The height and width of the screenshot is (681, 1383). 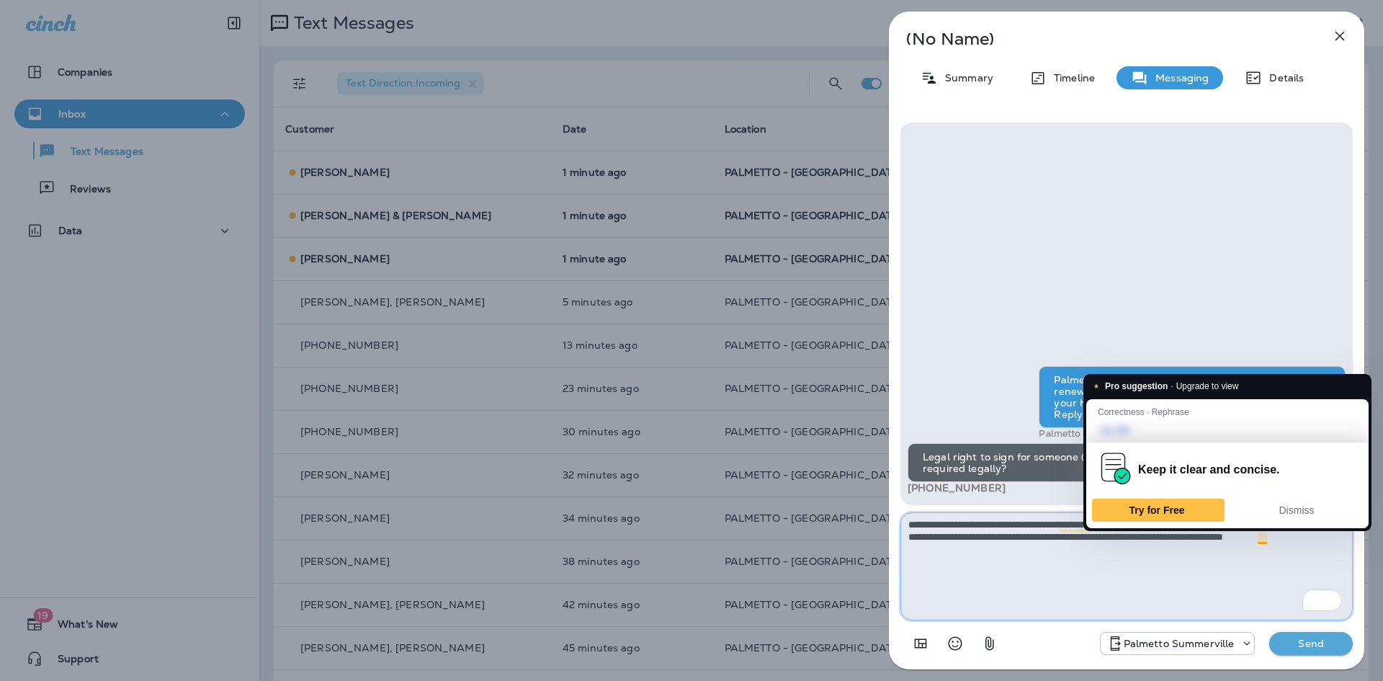 What do you see at coordinates (955, 643) in the screenshot?
I see `button: Select an emoji` at bounding box center [955, 643].